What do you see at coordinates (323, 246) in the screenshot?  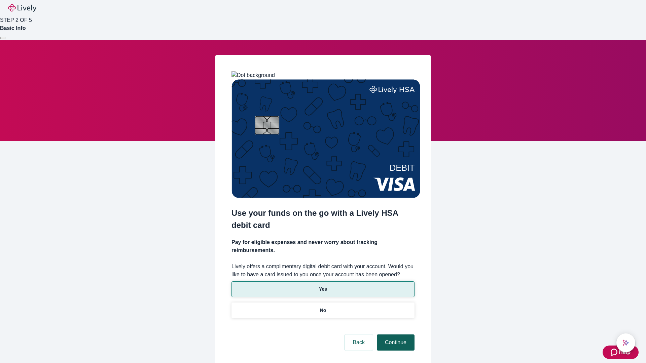 I see `h4: Pay for eligible expenses and never worry about tracking reimbursements.` at bounding box center [323, 246].